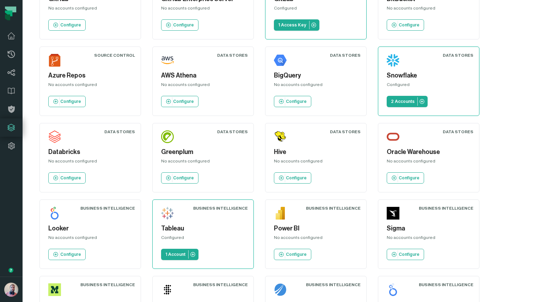  I want to click on h5: Hive, so click(316, 152).